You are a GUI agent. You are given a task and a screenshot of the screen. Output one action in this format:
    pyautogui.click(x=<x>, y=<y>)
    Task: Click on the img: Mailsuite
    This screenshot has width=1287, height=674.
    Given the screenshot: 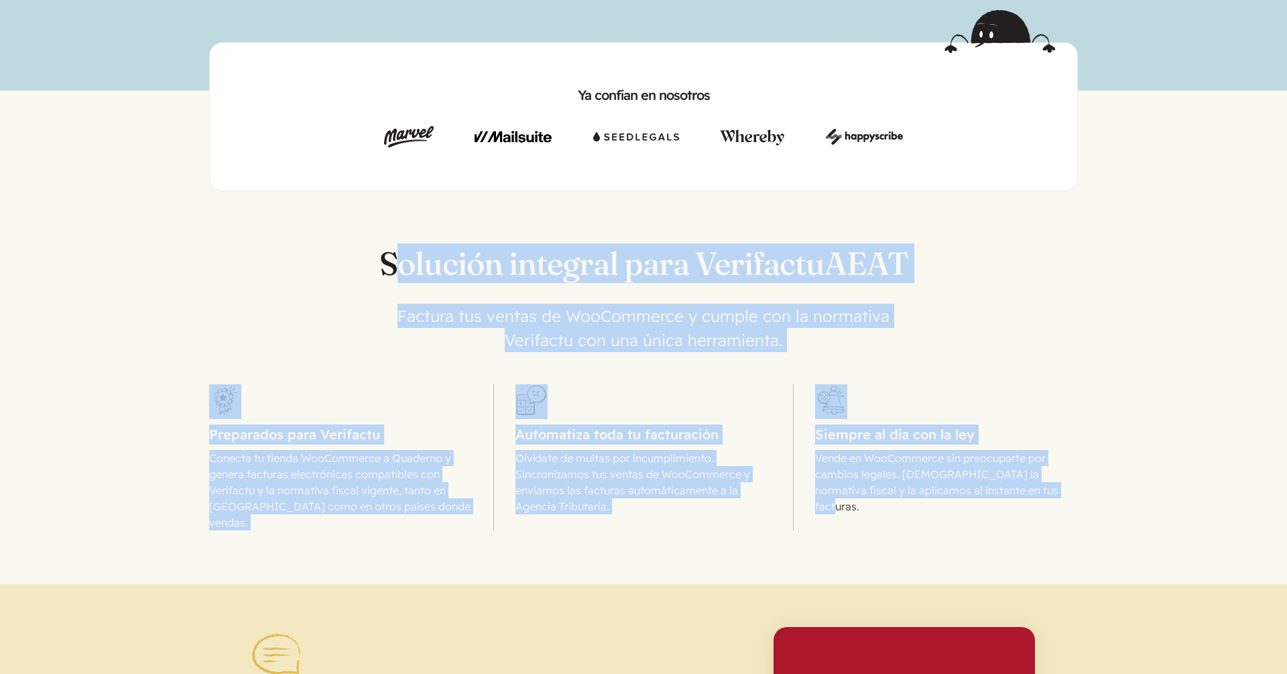 What is the action you would take?
    pyautogui.click(x=513, y=137)
    